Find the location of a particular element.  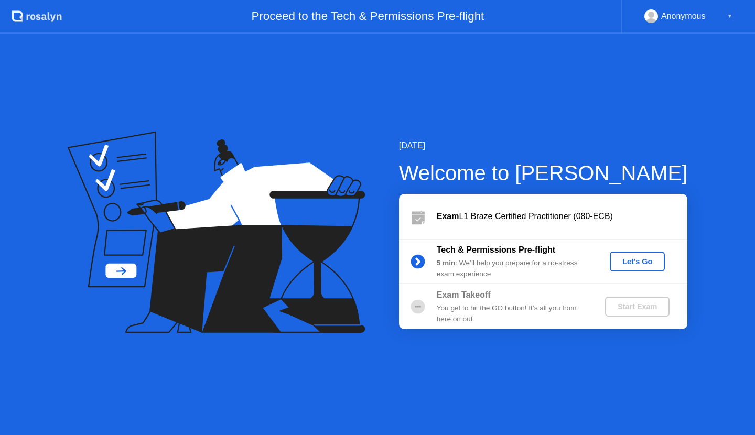

b: Tech & Permissions Pre-flight is located at coordinates (496, 250).